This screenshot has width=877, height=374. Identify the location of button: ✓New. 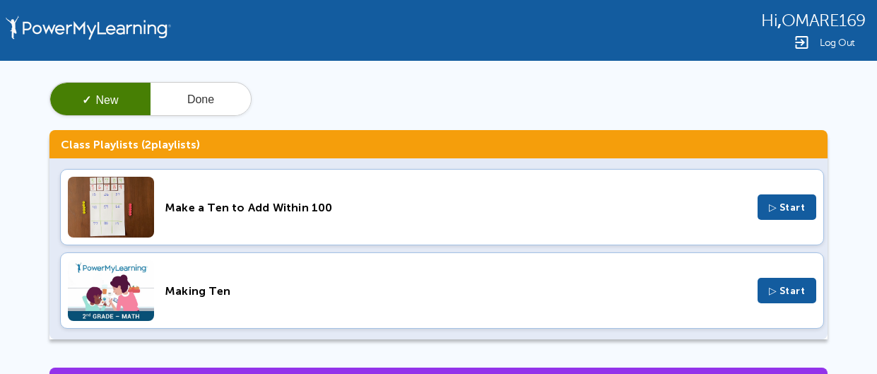
(100, 100).